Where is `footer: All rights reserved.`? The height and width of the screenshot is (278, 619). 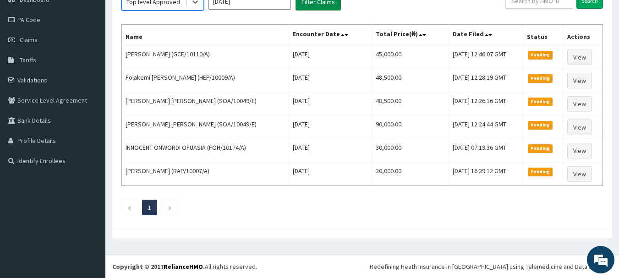 footer: All rights reserved. is located at coordinates (362, 266).